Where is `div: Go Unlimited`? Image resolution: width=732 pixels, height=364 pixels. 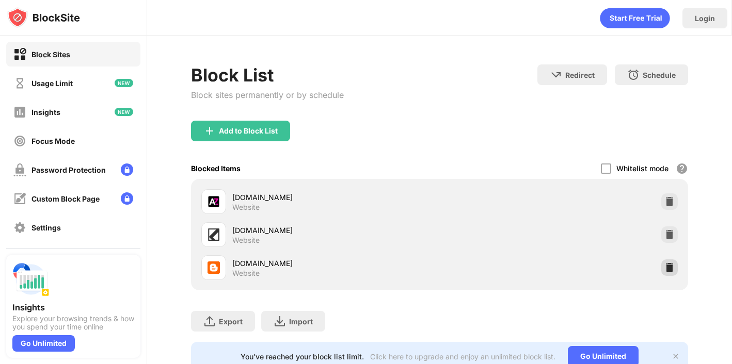 div: Go Unlimited is located at coordinates (43, 344).